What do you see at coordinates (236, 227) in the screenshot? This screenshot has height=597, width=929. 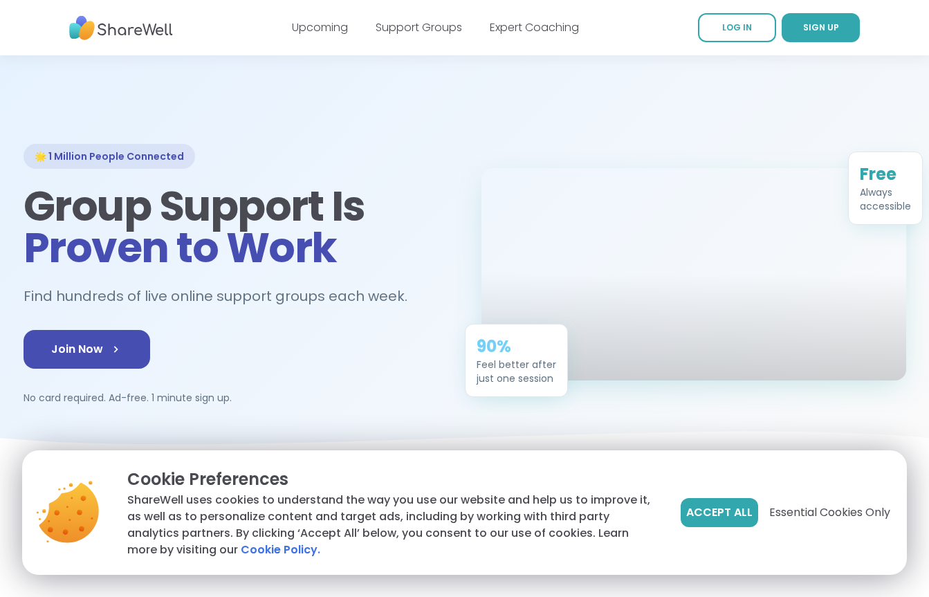 I see `h1: Group Support Is` at bounding box center [236, 227].